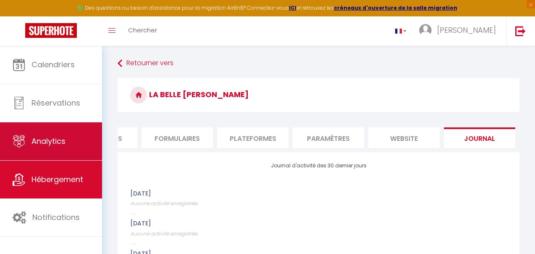 Image resolution: width=535 pixels, height=254 pixels. I want to click on button: Ouvrir le widget de chat LiveChat, so click(19, 16).